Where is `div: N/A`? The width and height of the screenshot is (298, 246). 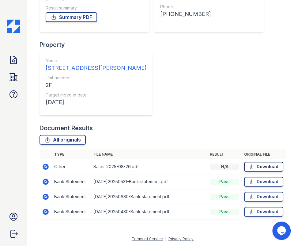 div: N/A is located at coordinates (224, 166).